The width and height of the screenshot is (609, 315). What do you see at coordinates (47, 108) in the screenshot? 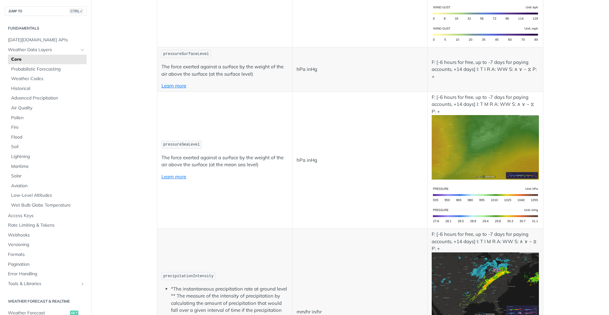
I see `a: Air Quality` at bounding box center [47, 108].